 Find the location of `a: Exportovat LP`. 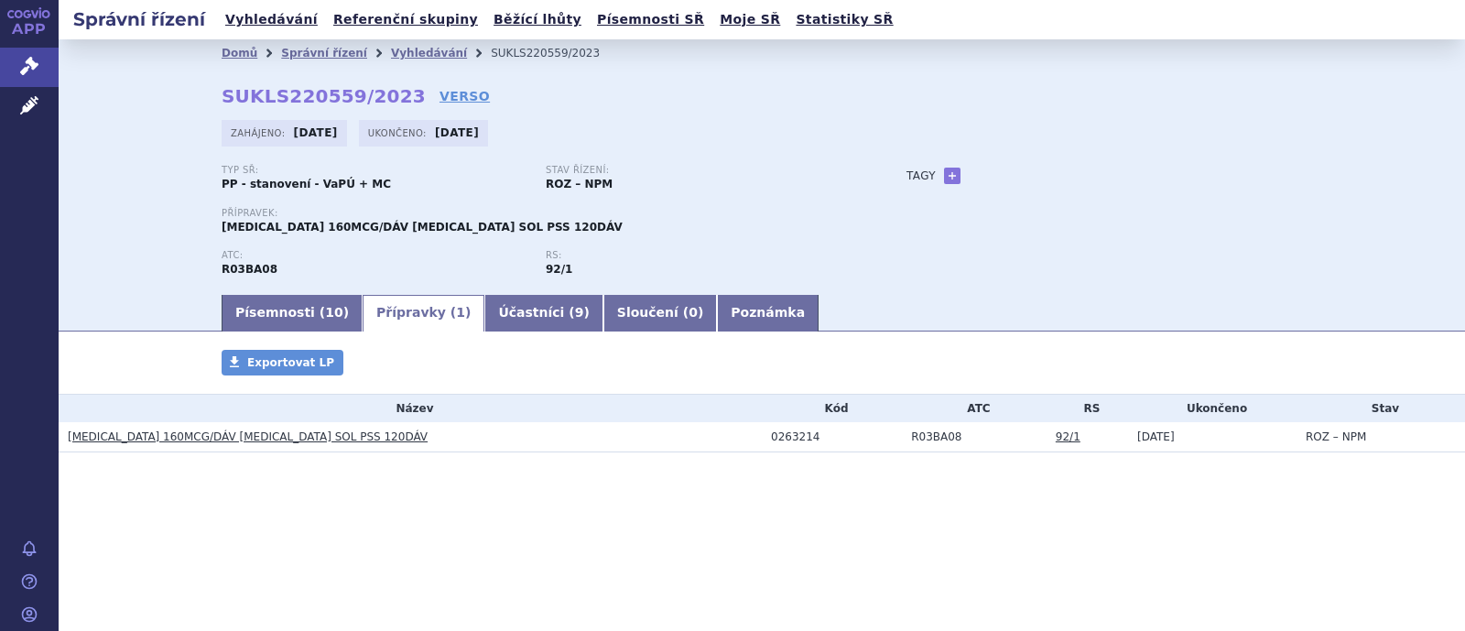

a: Exportovat LP is located at coordinates (282, 363).